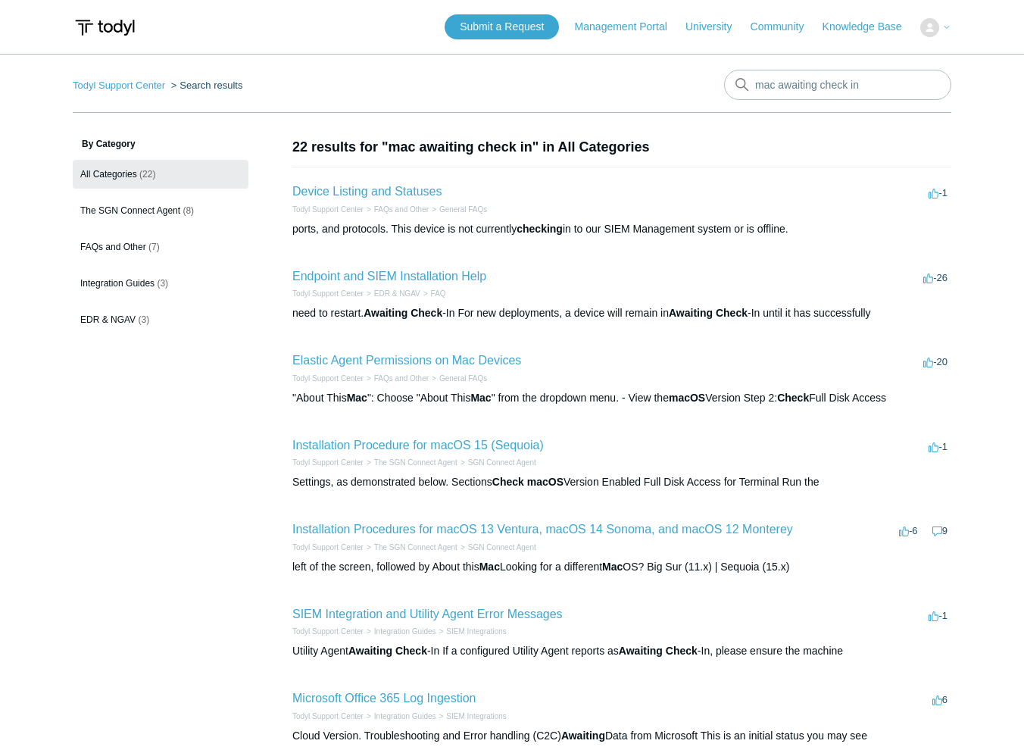  Describe the element at coordinates (622, 651) in the screenshot. I see `div: Utility Agent -In If a configured Utility Agent reports as -In, please ensure the machine` at that location.